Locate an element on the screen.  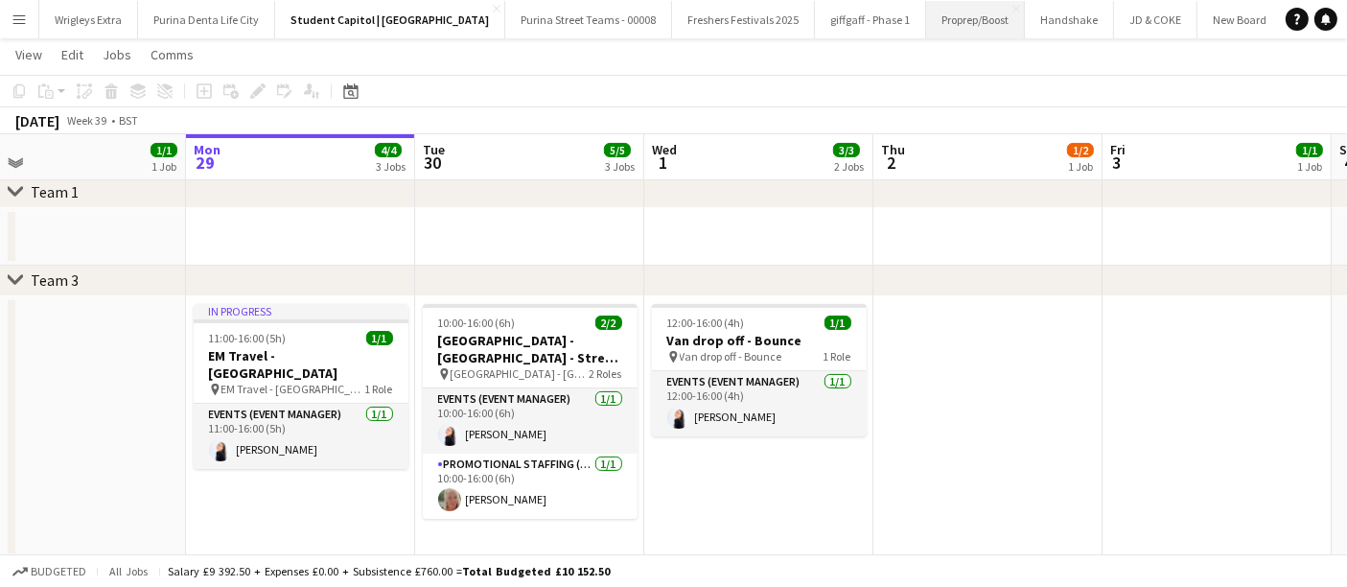
button: giffgaff - Phase 1 is located at coordinates (871, 19).